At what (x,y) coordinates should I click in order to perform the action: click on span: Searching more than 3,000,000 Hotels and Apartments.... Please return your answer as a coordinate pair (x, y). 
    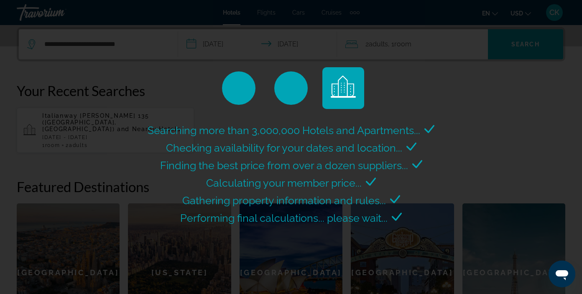
    Looking at the image, I should click on (284, 130).